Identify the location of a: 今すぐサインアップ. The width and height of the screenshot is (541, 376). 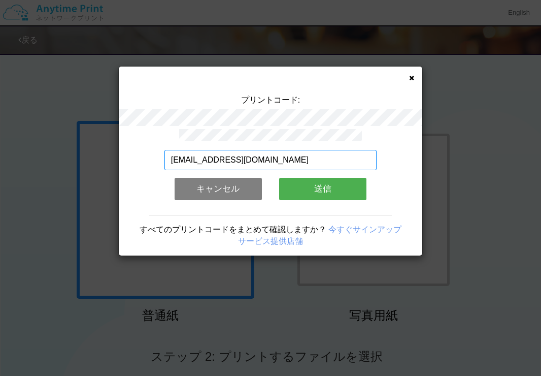
(365, 229).